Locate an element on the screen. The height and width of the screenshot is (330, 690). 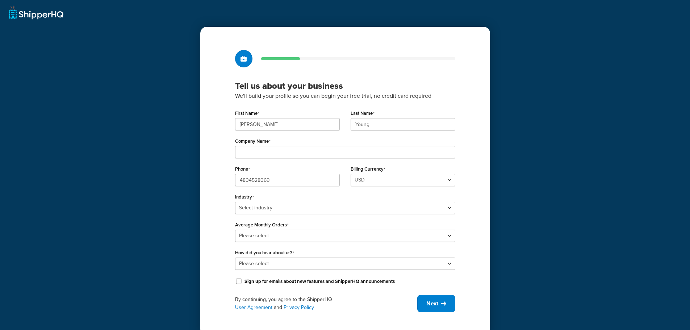
label: Last Name is located at coordinates (362, 113).